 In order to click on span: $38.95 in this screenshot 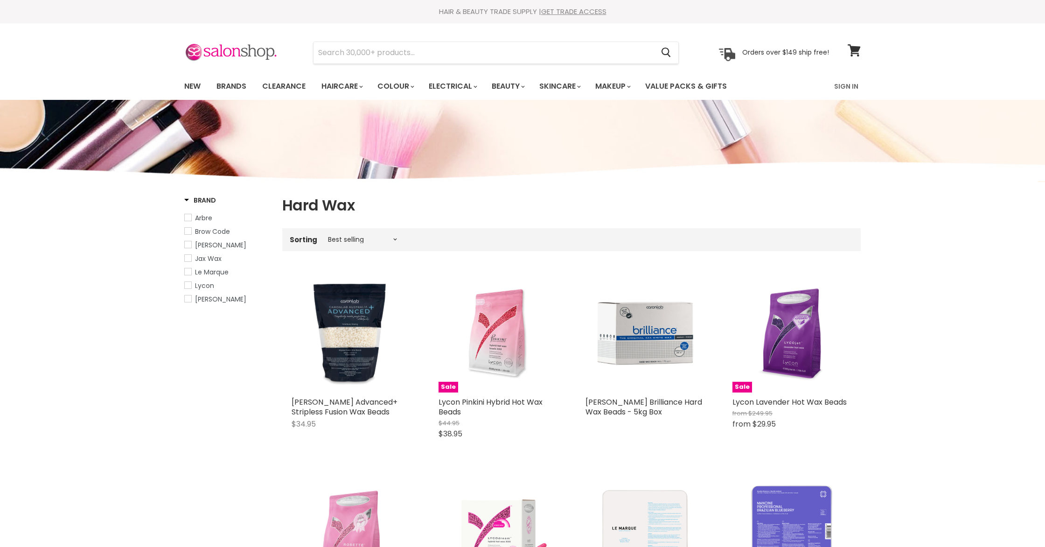, I will do `click(450, 434)`.